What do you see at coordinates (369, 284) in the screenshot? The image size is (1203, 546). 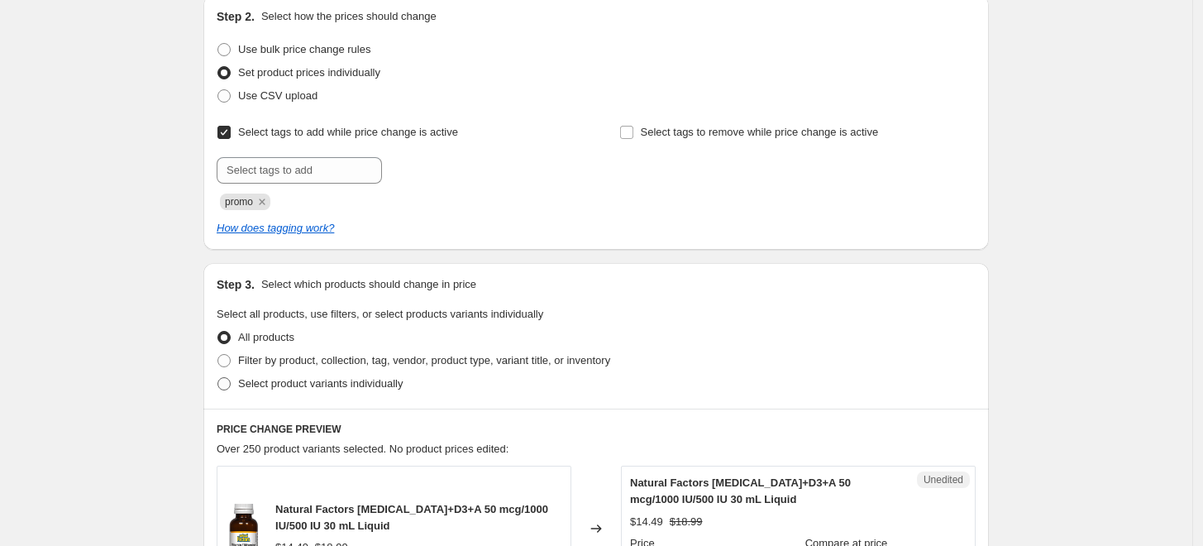 I see `p: Select which products should change in price` at bounding box center [369, 284].